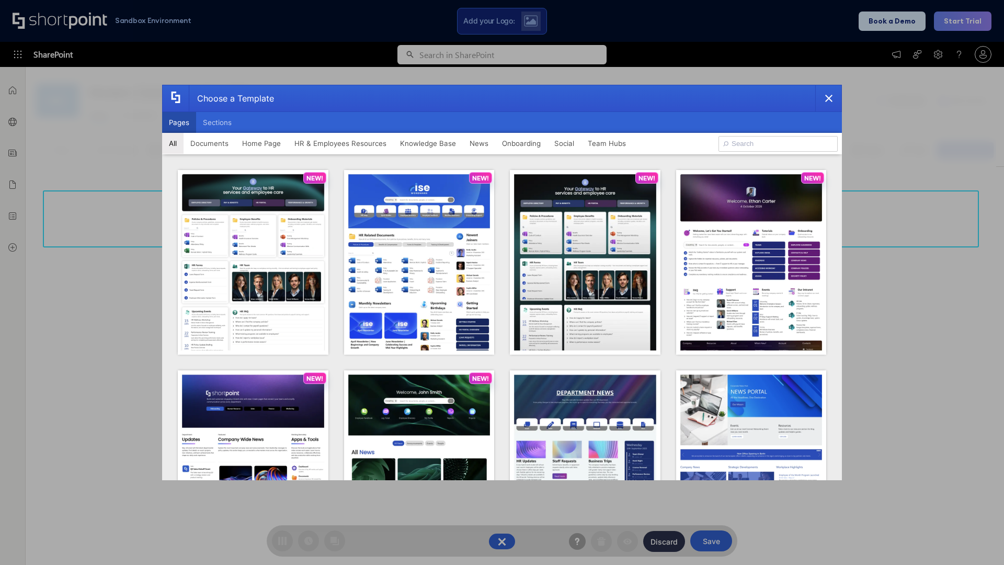  Describe the element at coordinates (231, 98) in the screenshot. I see `div: Choose a Template` at that location.